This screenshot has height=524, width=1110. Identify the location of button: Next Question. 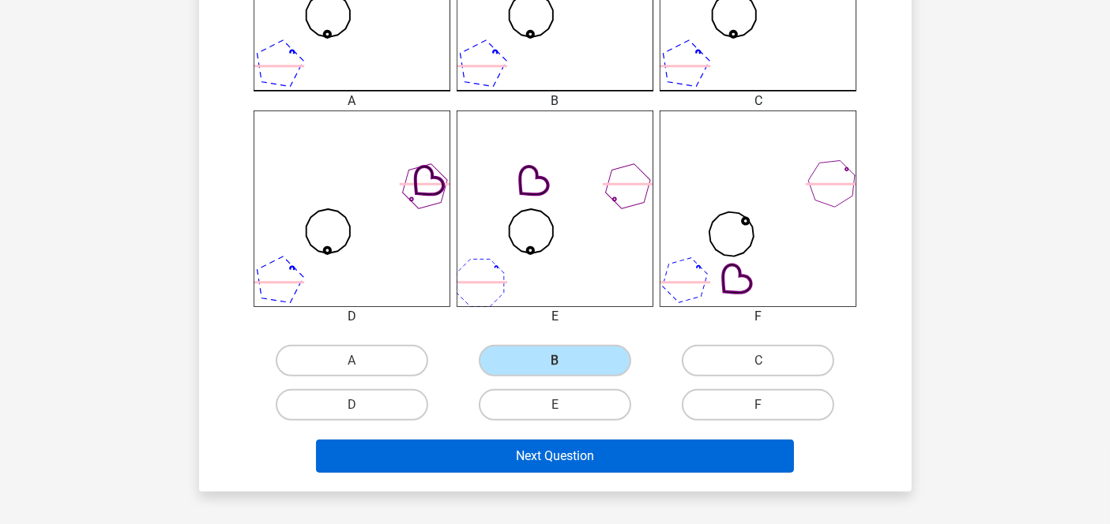
(554, 456).